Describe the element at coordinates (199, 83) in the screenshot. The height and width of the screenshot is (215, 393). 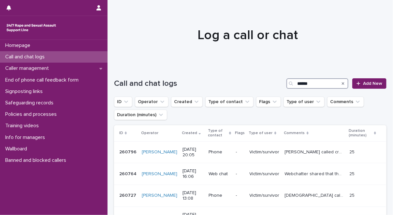
I see `h1: Call and chat logs` at that location.